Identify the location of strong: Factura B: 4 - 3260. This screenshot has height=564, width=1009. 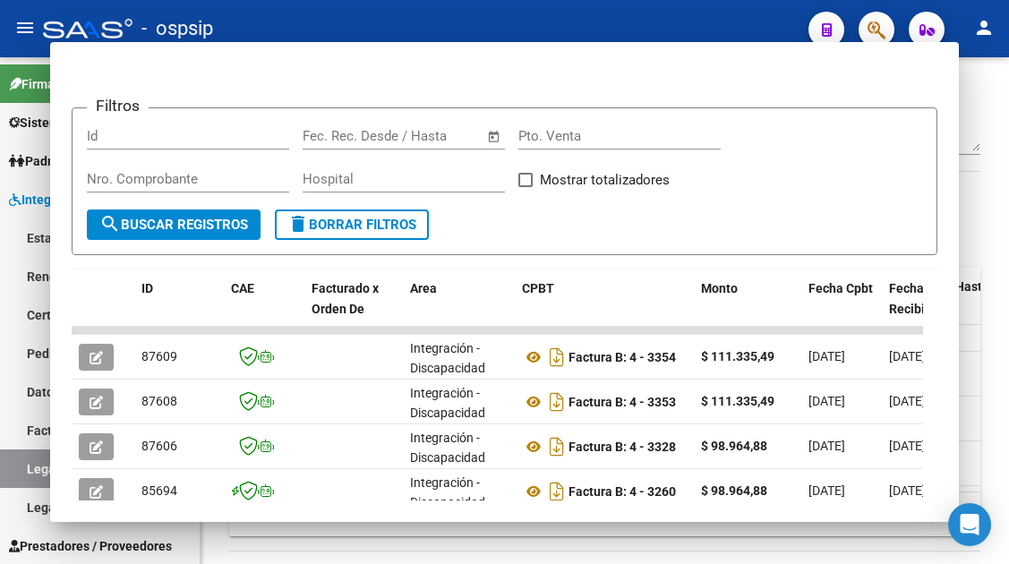
(622, 492).